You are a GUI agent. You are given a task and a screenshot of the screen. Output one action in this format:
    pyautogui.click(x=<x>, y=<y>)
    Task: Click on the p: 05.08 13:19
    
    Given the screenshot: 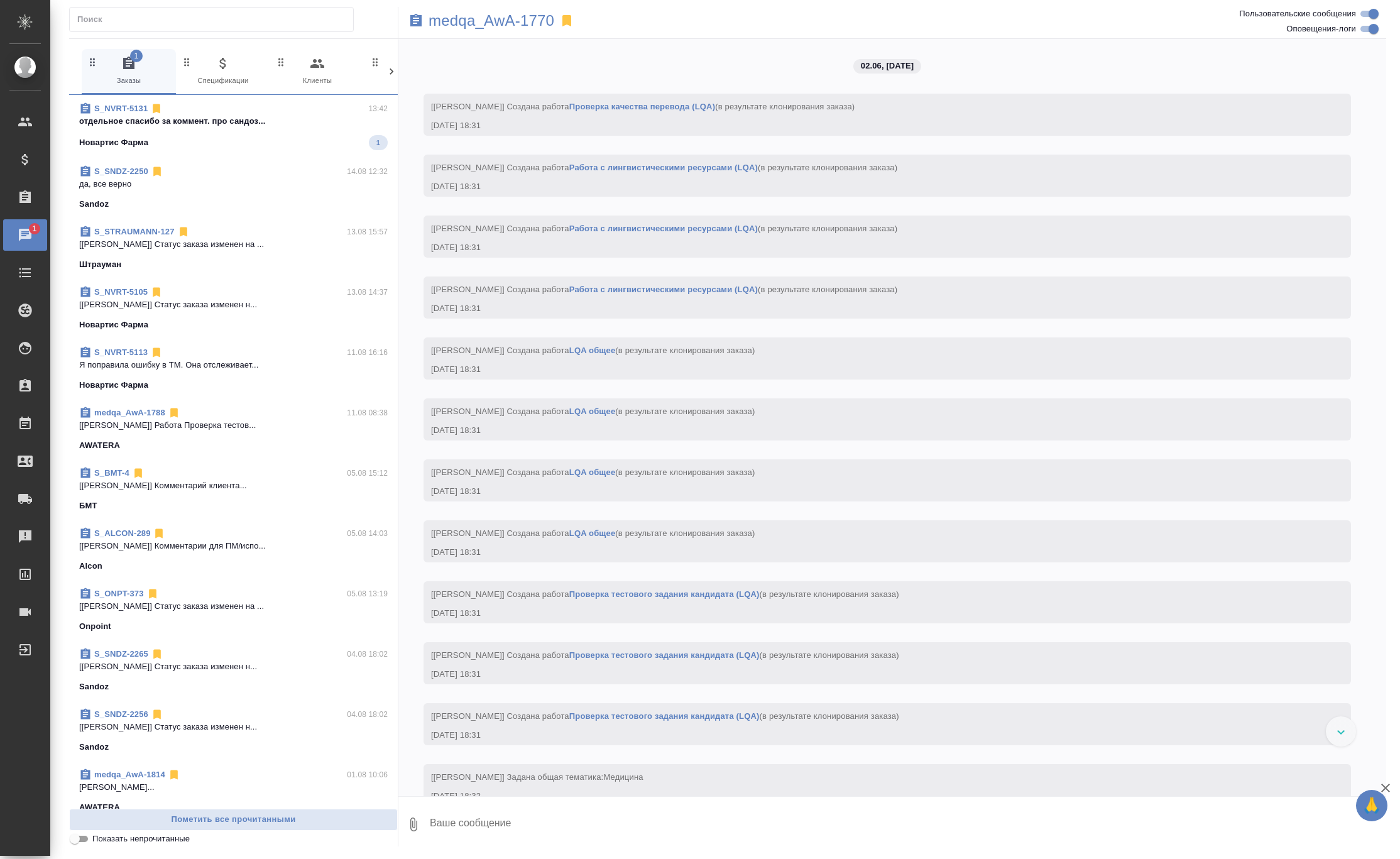 What is the action you would take?
    pyautogui.click(x=367, y=594)
    